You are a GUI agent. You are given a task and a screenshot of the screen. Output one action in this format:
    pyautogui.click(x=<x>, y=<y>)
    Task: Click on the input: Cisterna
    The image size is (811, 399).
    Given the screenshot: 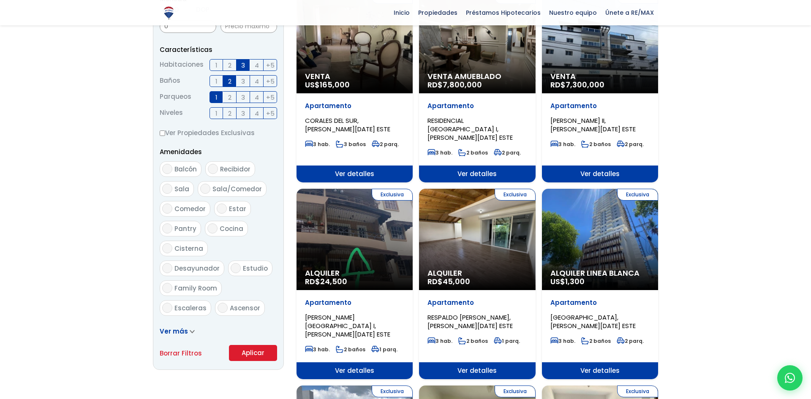 What is the action you would take?
    pyautogui.click(x=167, y=248)
    